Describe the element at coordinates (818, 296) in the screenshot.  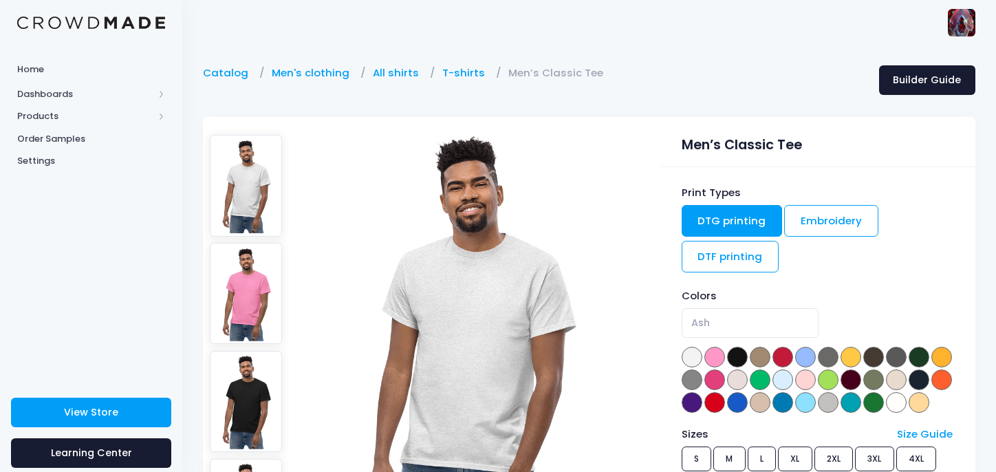
I see `div: Colors` at that location.